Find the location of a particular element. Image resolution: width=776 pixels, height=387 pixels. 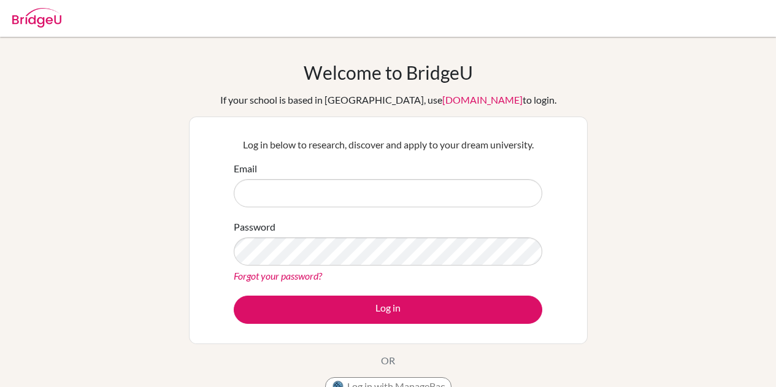

img: Bridge-U is located at coordinates (37, 18).